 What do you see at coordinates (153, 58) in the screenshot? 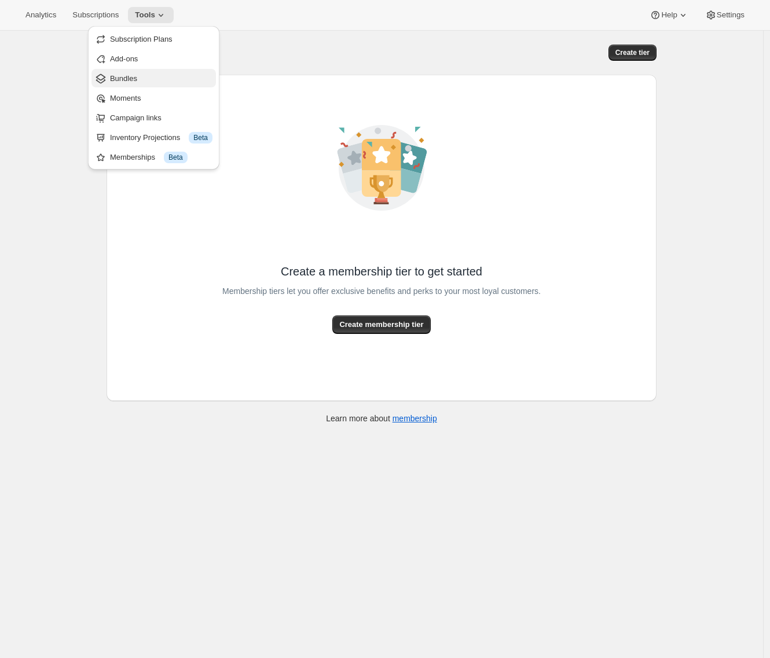
I see `button: Add-ons` at bounding box center [153, 58].